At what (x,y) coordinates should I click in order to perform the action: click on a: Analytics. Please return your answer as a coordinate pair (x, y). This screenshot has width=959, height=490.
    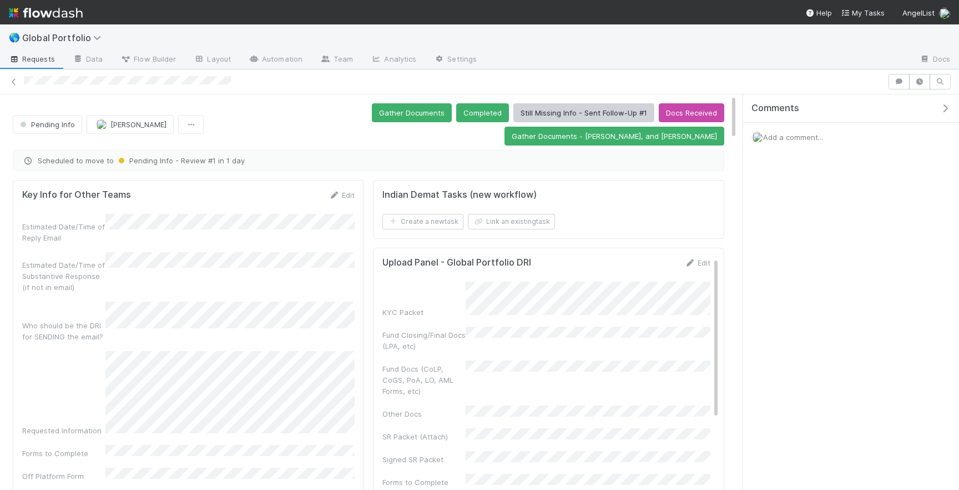
    Looking at the image, I should click on (394, 60).